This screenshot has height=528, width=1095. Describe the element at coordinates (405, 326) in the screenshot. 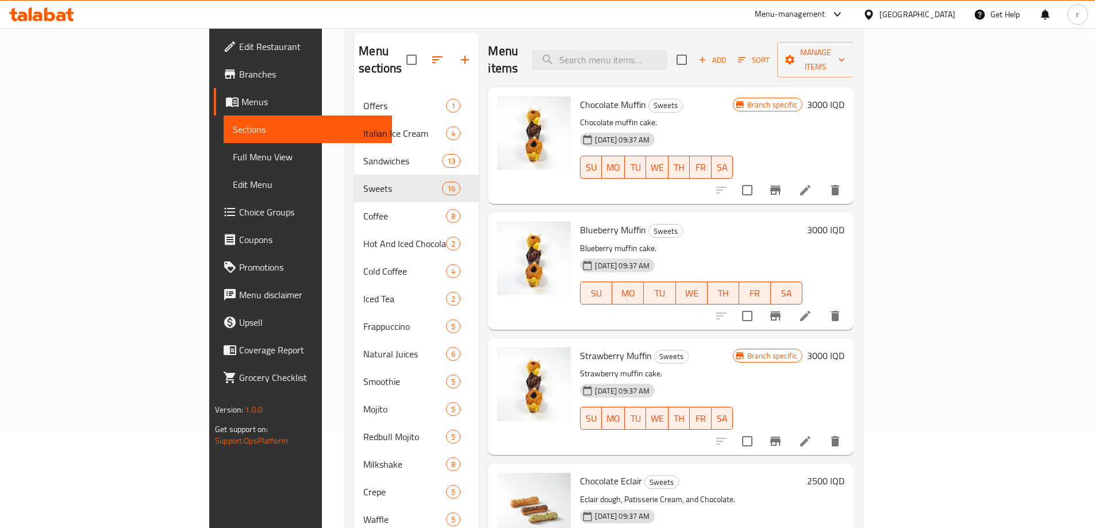

I see `div: Frappuccino` at that location.